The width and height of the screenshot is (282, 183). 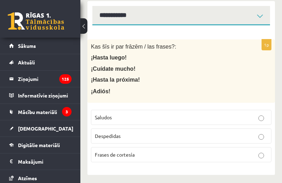 I want to click on a: Digitālie materiāli, so click(x=40, y=145).